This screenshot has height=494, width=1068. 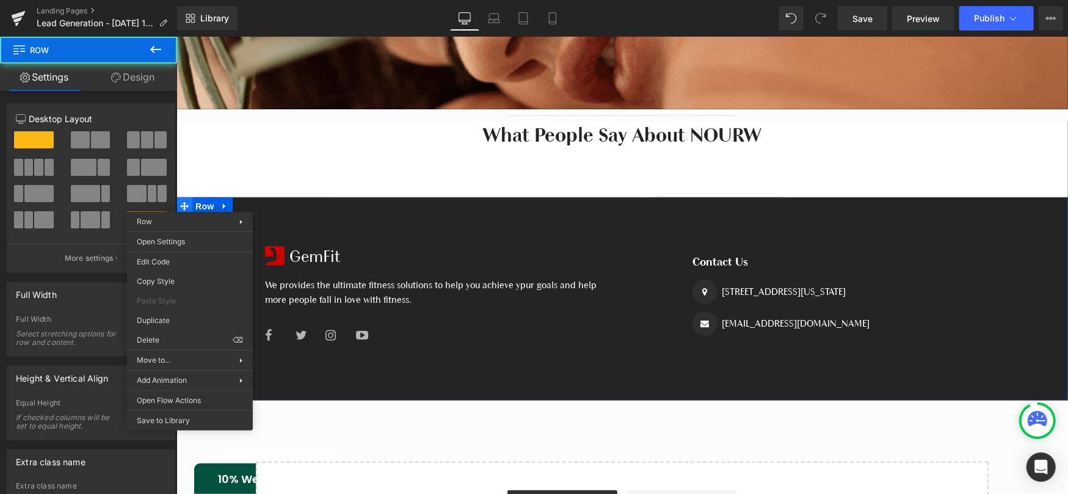 I want to click on span: Move to..., so click(x=188, y=360).